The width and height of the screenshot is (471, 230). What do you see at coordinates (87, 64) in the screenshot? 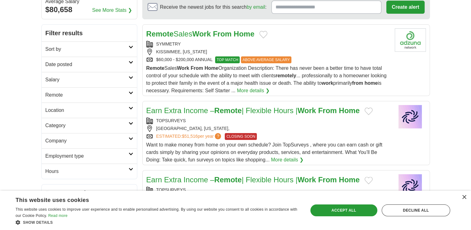
I see `h2: Date posted` at bounding box center [87, 64].